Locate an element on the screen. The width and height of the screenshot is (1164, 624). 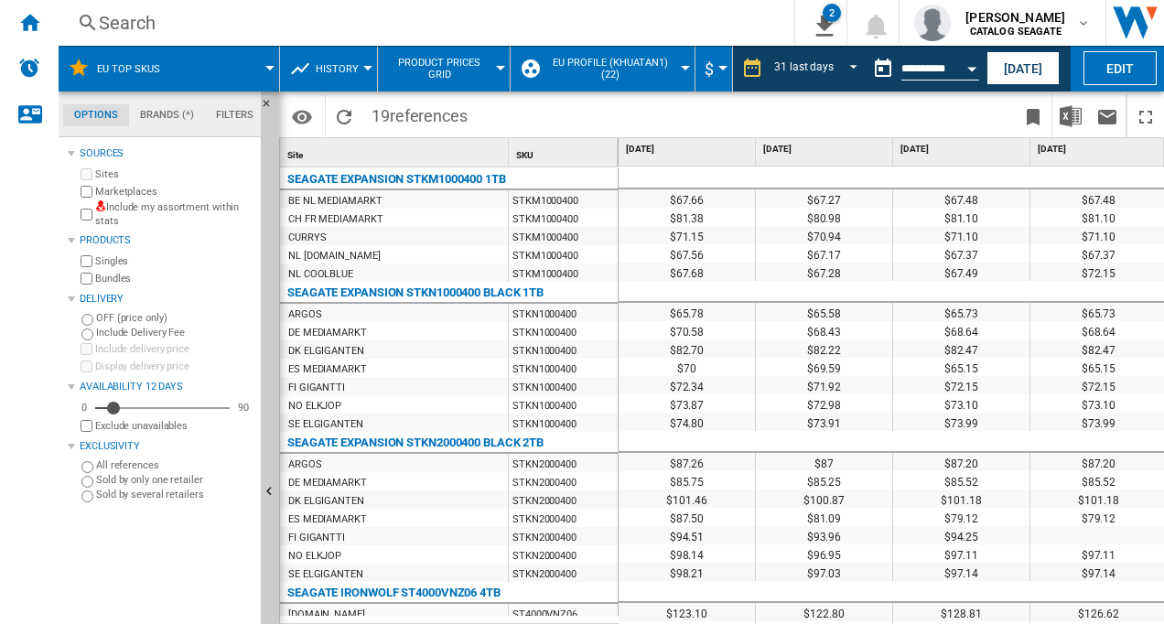
span: EU TOP SKUs is located at coordinates (128, 69).